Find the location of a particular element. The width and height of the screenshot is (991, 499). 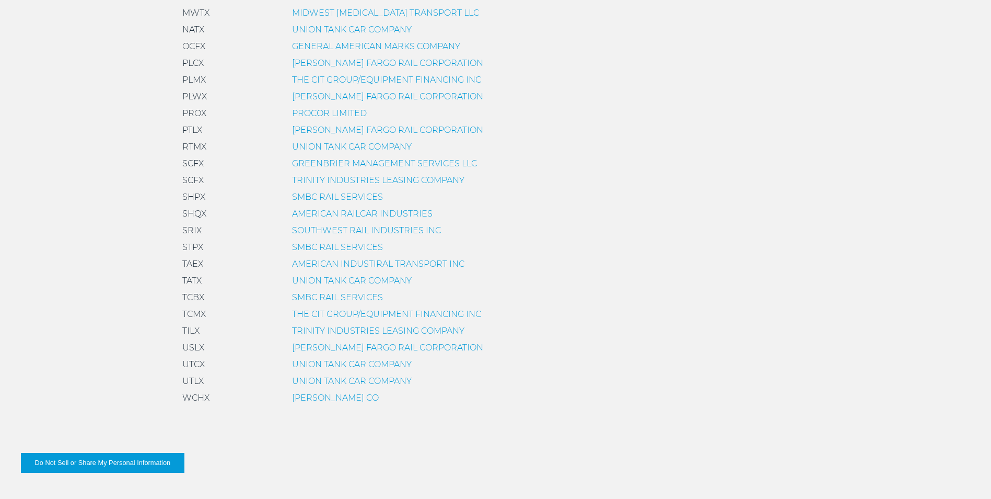

span: WCHX is located at coordinates (196, 397).